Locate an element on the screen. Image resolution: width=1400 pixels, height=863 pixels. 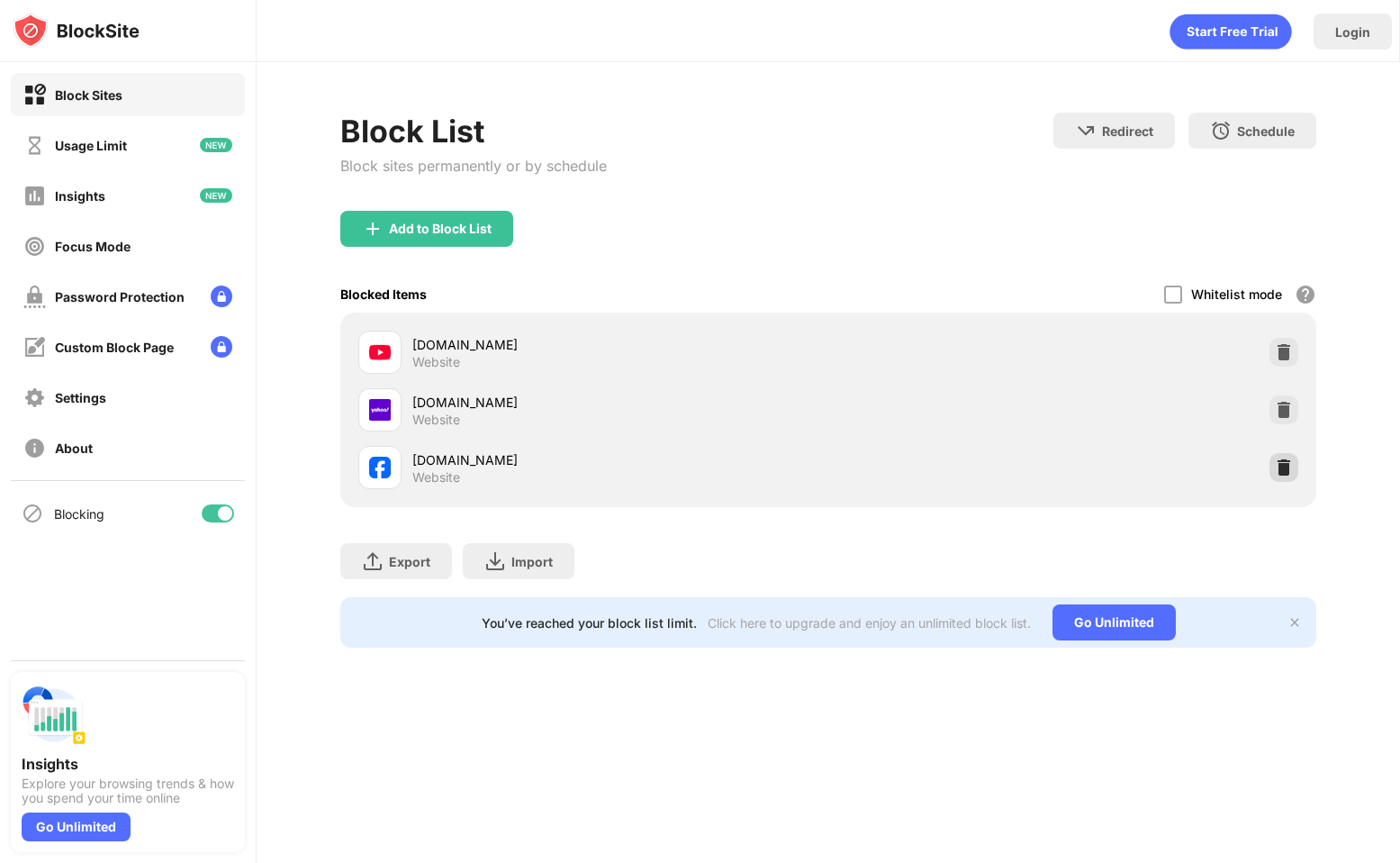
img: insights-off.svg is located at coordinates (35, 195).